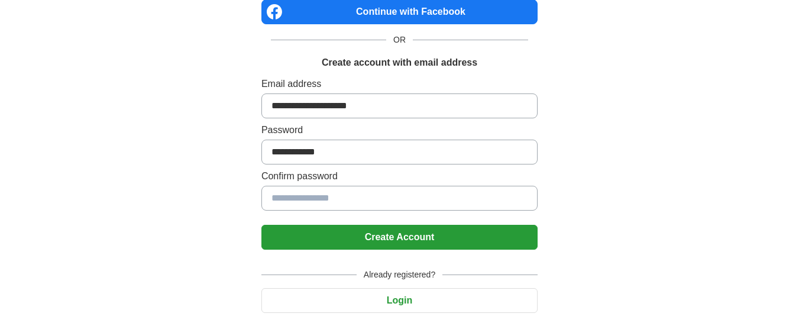 This screenshot has height=326, width=799. Describe the element at coordinates (399, 300) in the screenshot. I see `button: Login` at that location.